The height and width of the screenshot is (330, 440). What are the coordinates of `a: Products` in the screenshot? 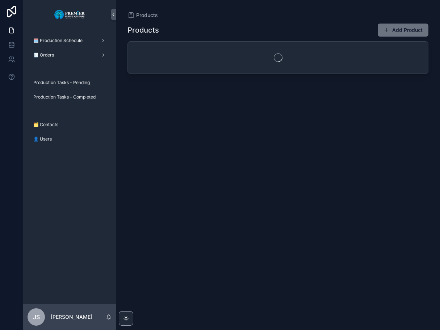 It's located at (143, 15).